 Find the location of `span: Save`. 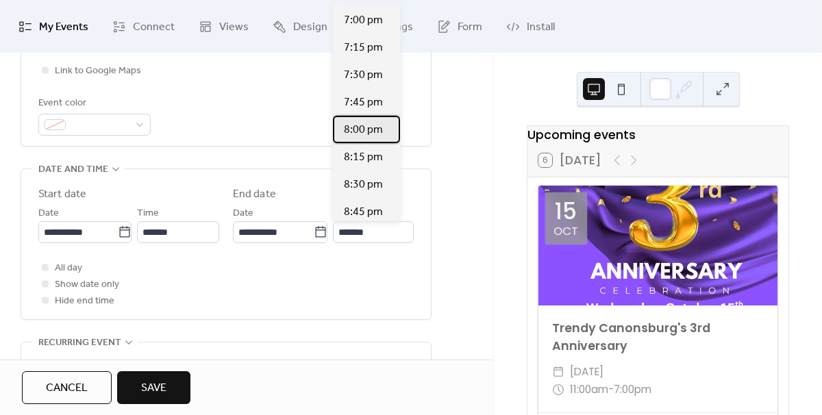

span: Save is located at coordinates (153, 388).